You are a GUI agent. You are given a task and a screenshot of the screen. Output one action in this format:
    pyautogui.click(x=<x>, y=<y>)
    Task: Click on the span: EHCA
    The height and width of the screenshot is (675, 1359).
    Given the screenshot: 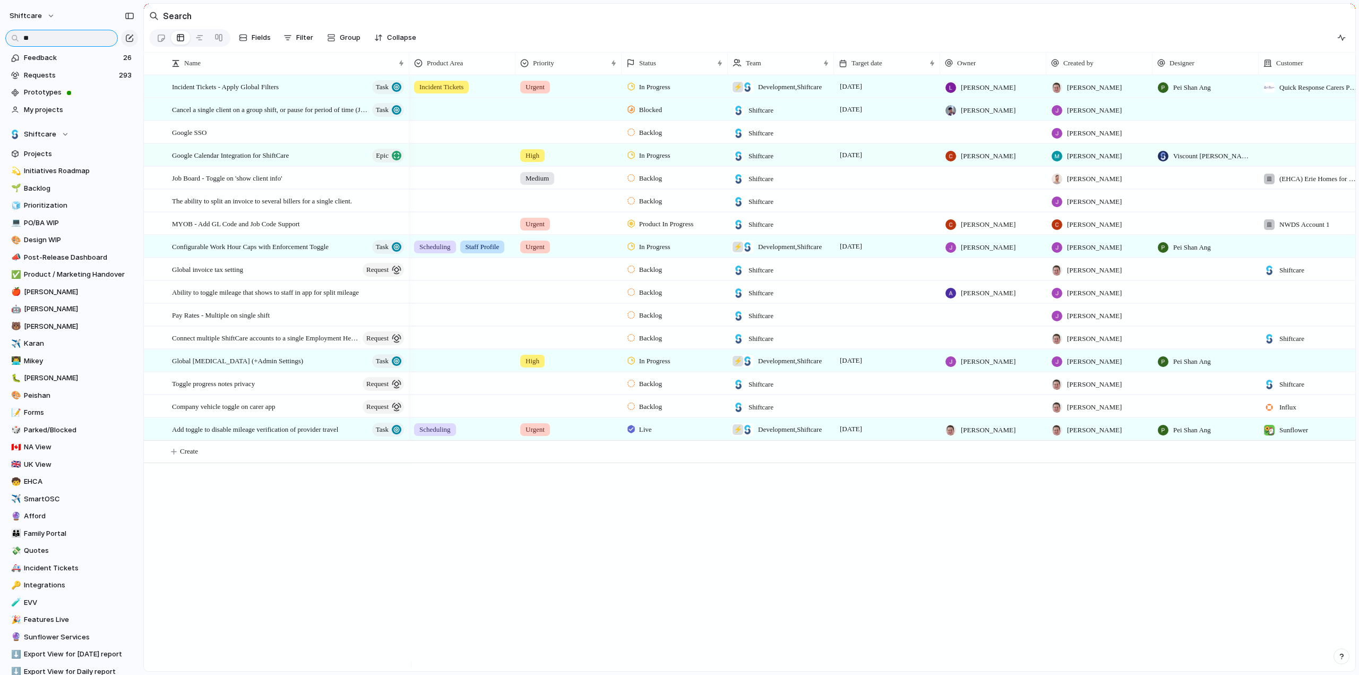 What is the action you would take?
    pyautogui.click(x=79, y=482)
    